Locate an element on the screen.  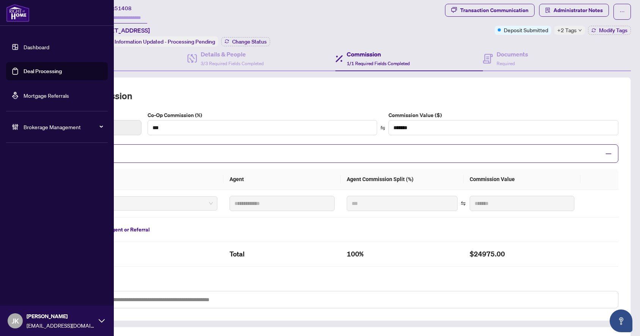
div: Status: is located at coordinates (156, 41).